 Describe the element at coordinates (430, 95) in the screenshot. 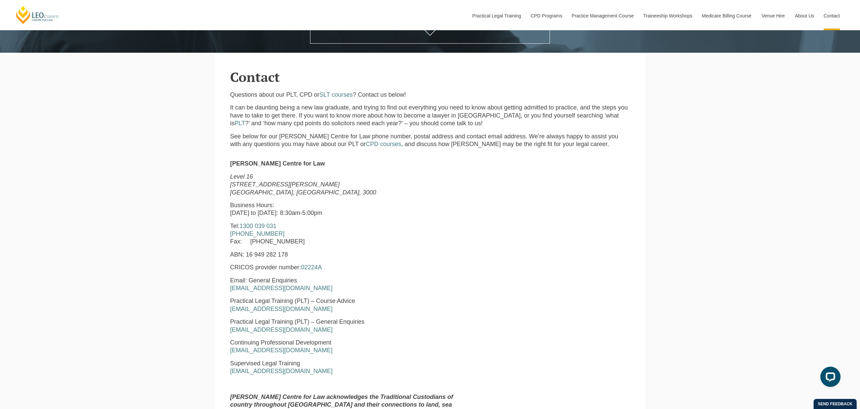

I see `p: Questions about our PLT, CPD or ? Contact us below!` at that location.